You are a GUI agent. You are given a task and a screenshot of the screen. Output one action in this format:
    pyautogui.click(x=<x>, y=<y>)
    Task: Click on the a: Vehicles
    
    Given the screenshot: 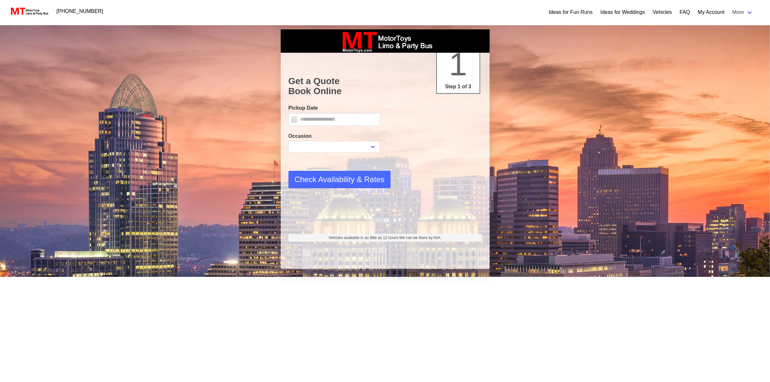 What is the action you would take?
    pyautogui.click(x=662, y=12)
    